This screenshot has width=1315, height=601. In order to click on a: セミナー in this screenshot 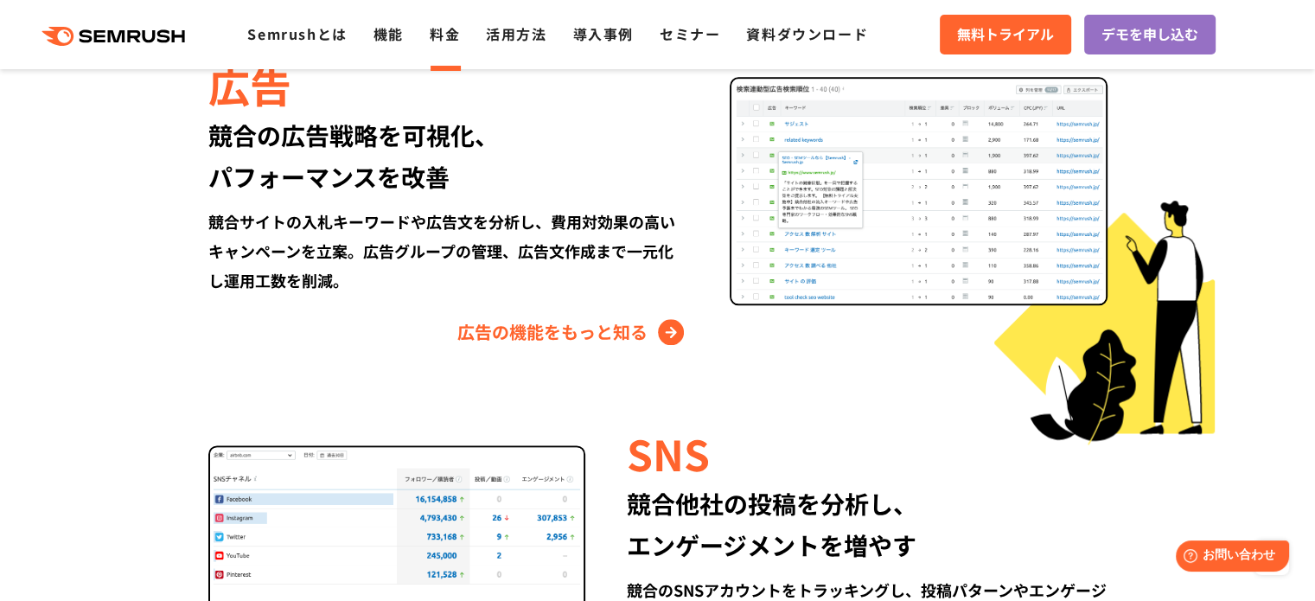, I will do `click(690, 34)`.